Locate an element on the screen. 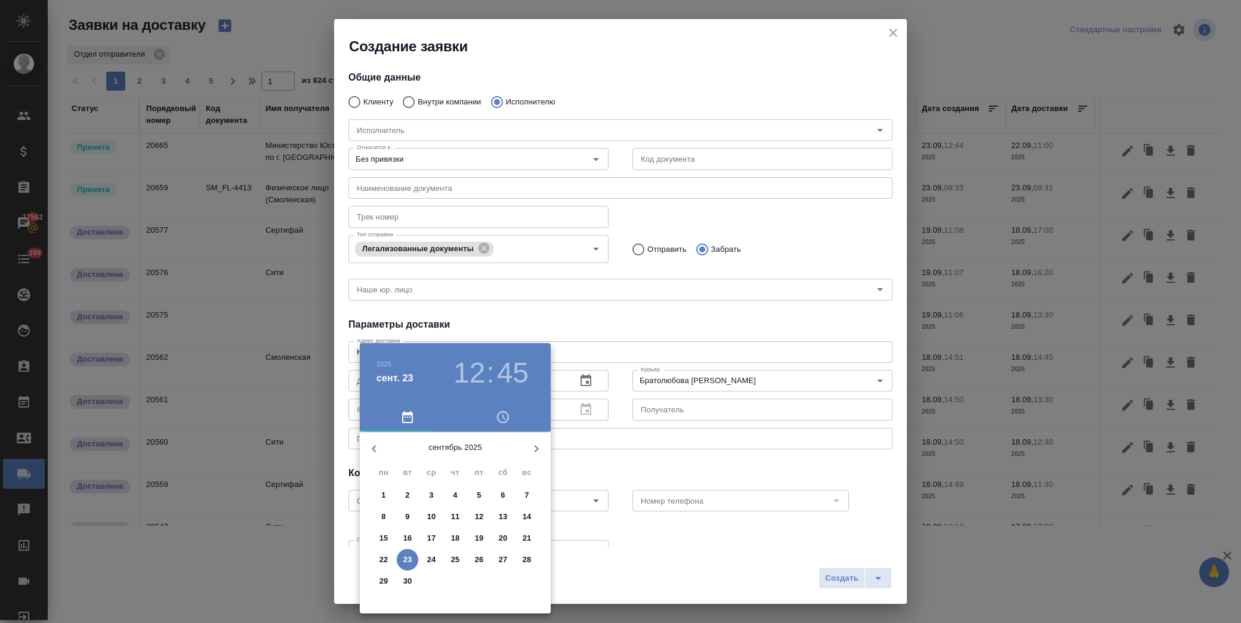  p: 22 is located at coordinates (384, 560).